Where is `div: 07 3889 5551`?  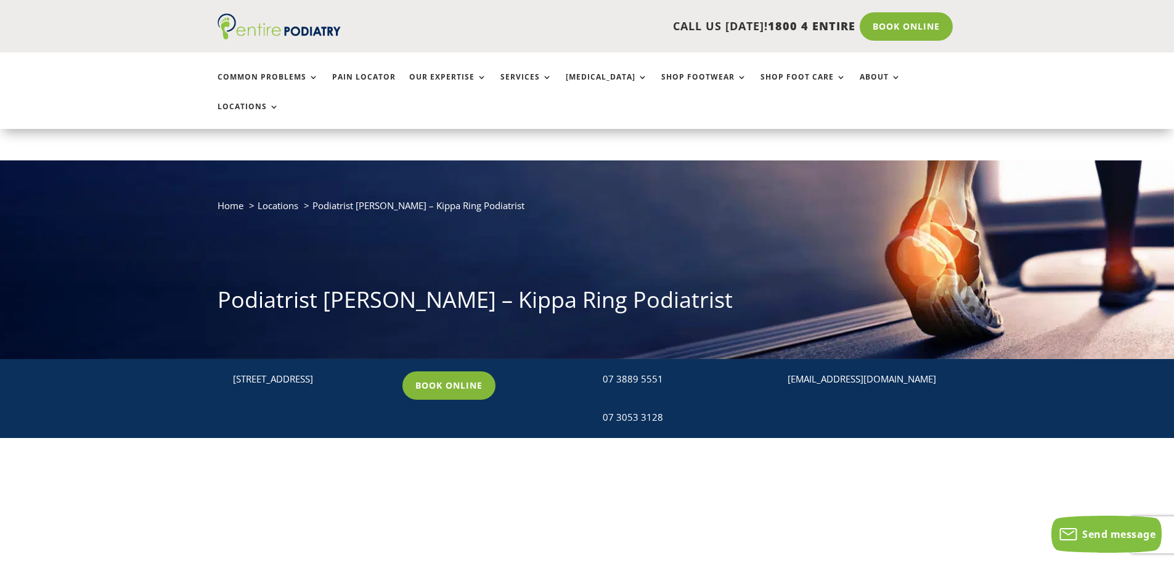 div: 07 3889 5551 is located at coordinates (682, 379).